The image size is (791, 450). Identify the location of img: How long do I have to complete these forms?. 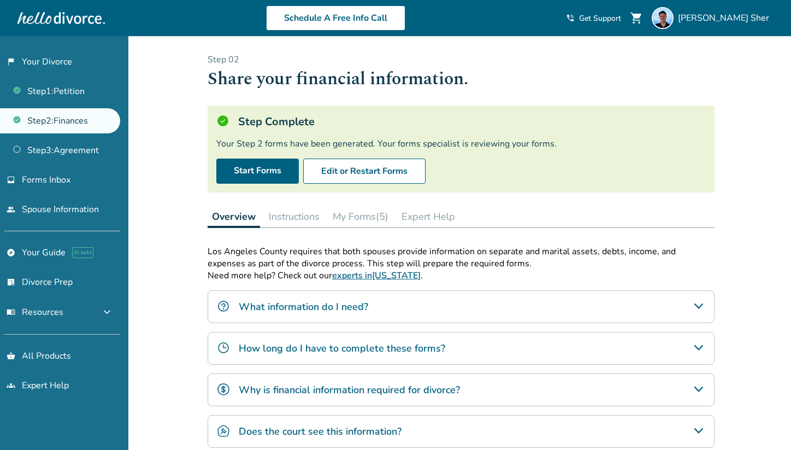
(223, 347).